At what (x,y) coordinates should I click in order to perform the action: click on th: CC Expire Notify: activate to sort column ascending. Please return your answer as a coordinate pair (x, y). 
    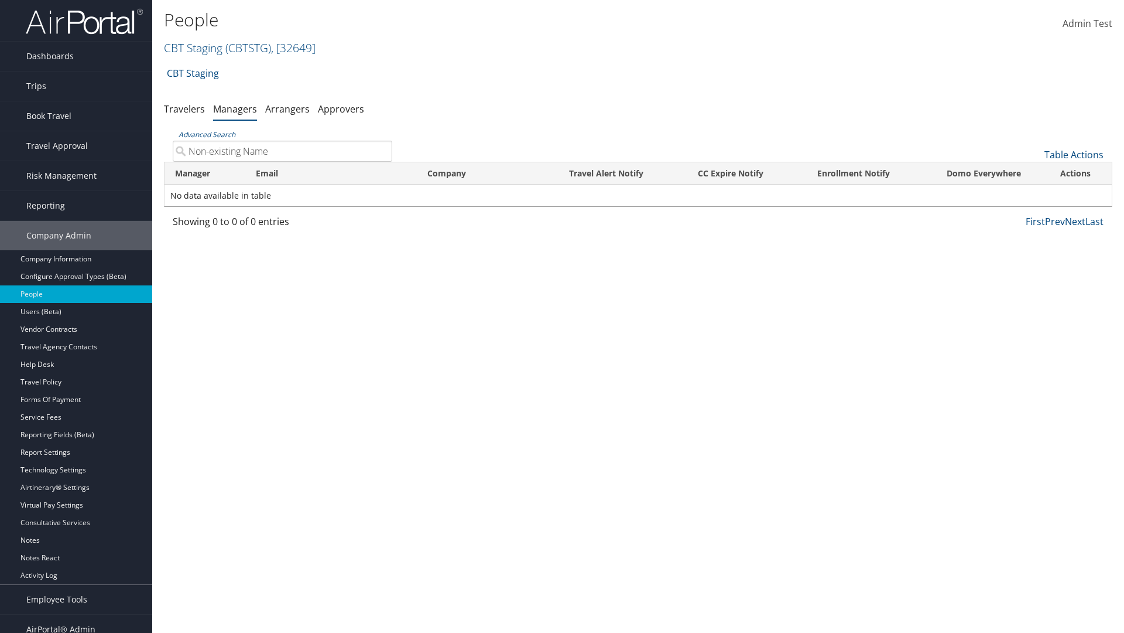
    Looking at the image, I should click on (731, 173).